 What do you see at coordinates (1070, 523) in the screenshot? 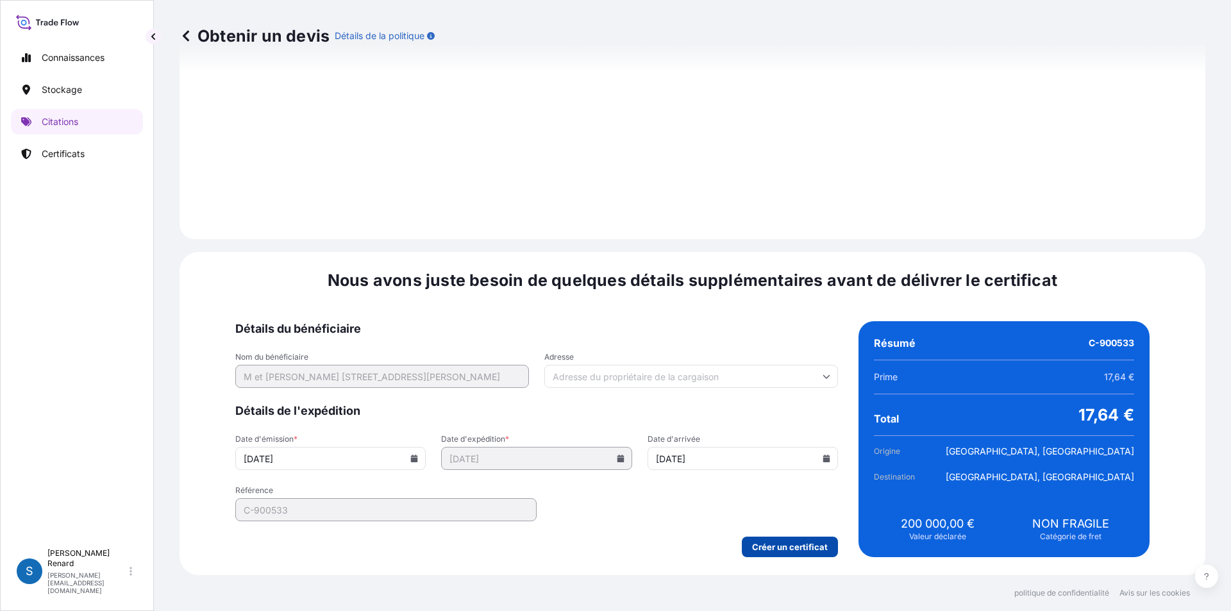
I see `font: NON FRAGILE` at bounding box center [1070, 523].